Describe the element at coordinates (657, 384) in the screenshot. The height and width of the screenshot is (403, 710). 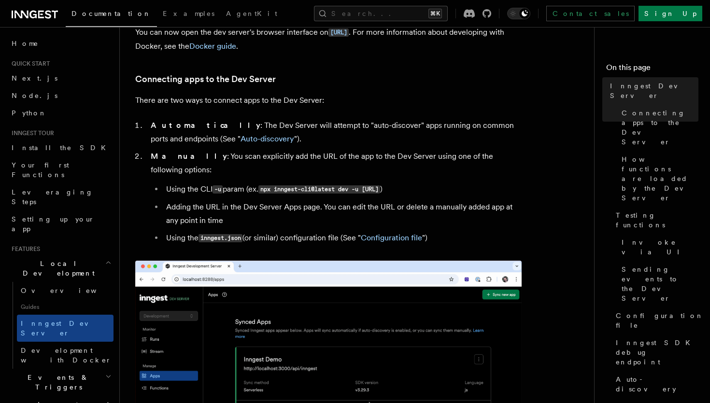
I see `span: Auto-discovery` at that location.